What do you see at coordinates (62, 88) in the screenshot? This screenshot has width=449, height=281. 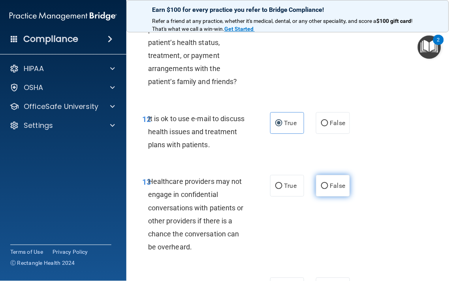 I see `a: OSHA` at bounding box center [62, 88].